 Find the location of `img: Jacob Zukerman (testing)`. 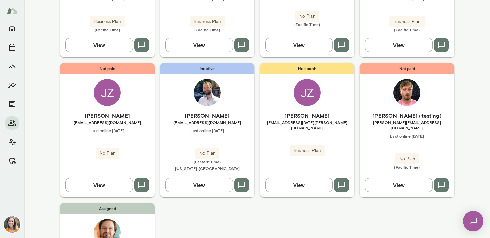

img: Jacob Zukerman (testing) is located at coordinates (407, 93).